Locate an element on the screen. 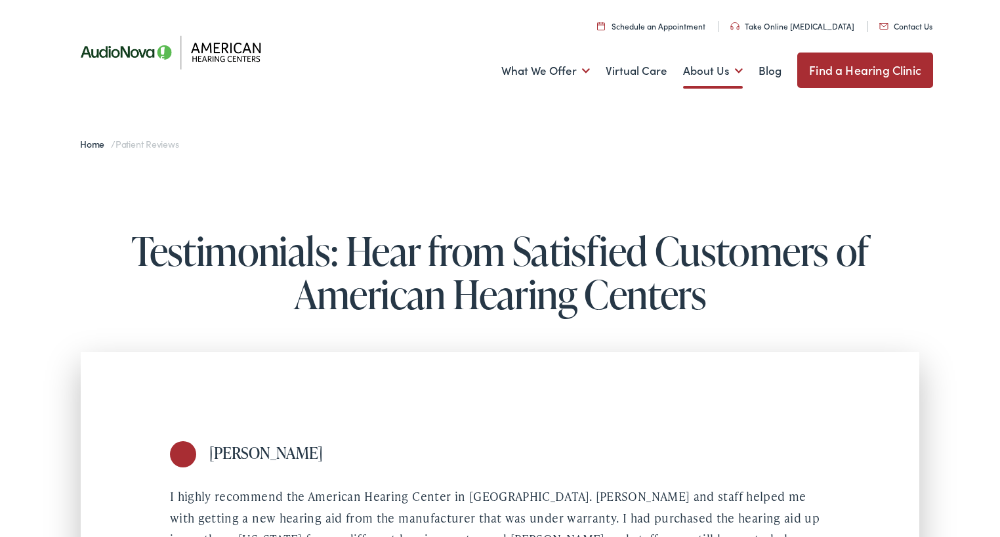  h1: Testimonials: Hear from Satisfied Customers of American Hearing Centers is located at coordinates (500, 272).